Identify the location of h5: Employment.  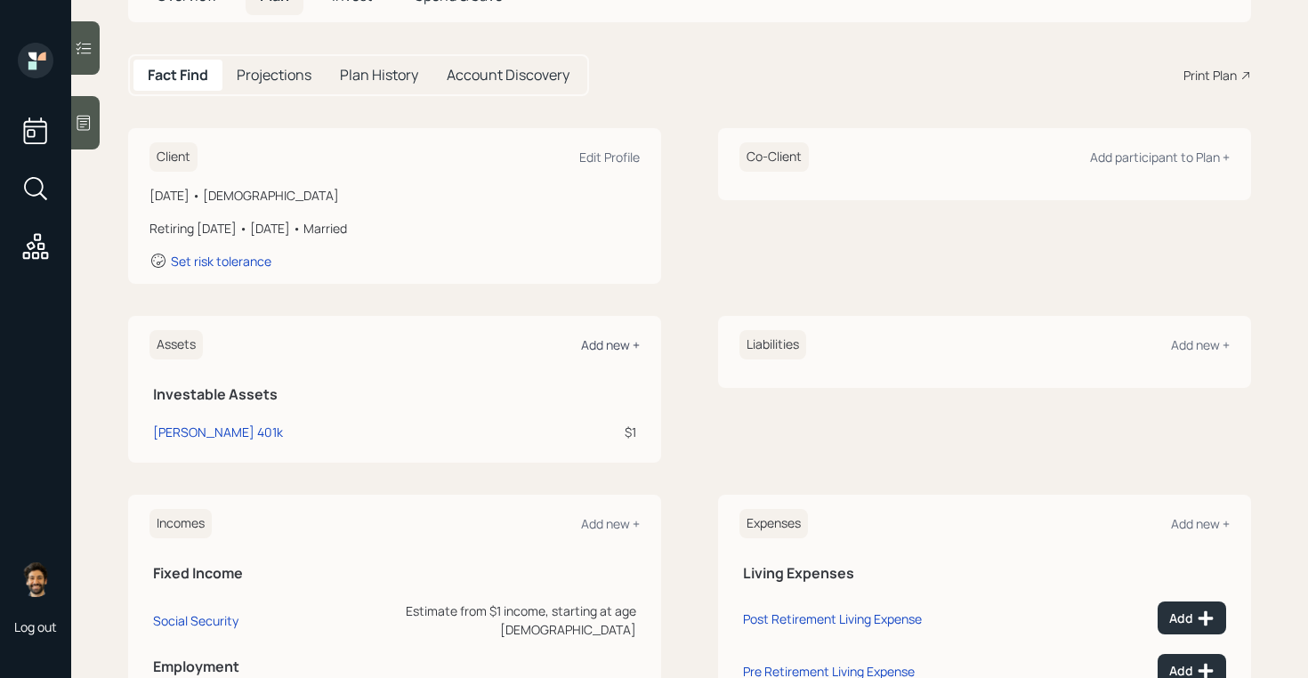
(394, 666).